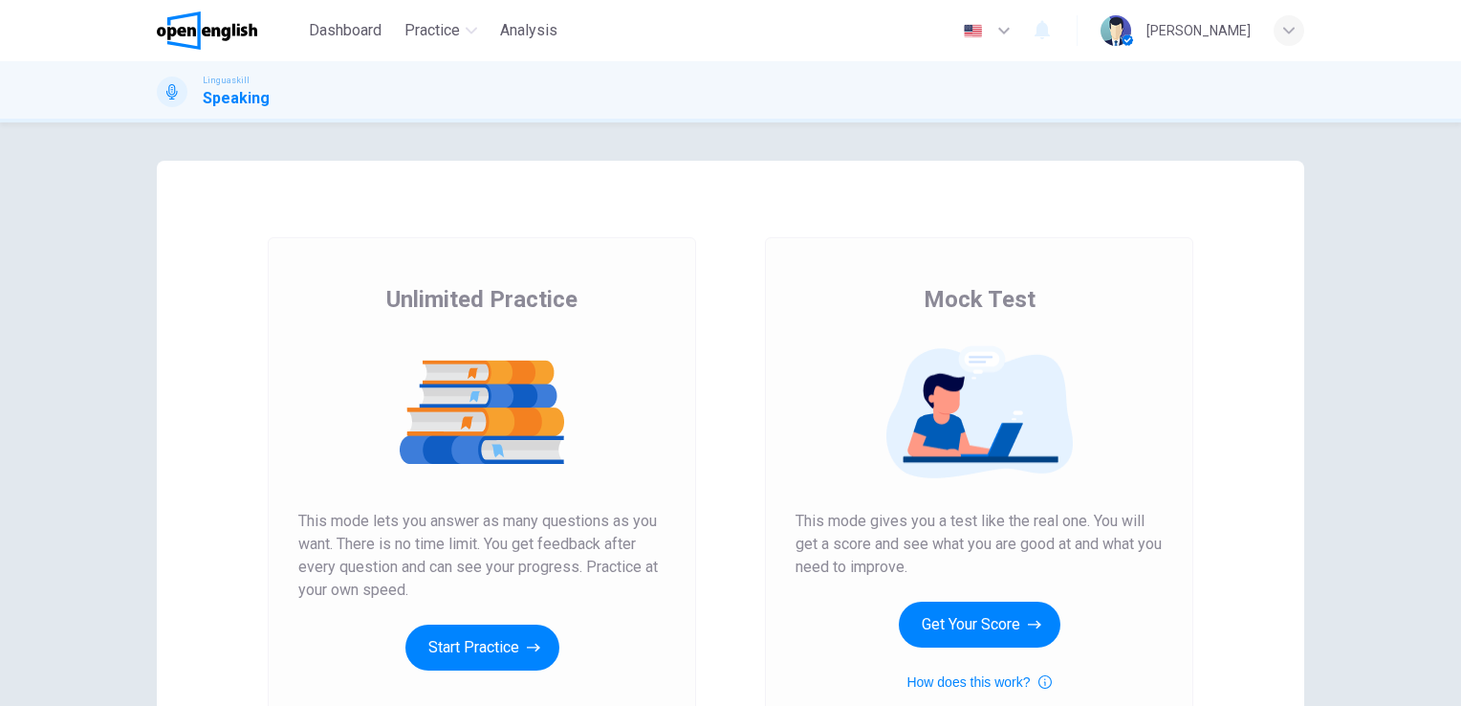  What do you see at coordinates (226, 80) in the screenshot?
I see `span: Linguaskill` at bounding box center [226, 80].